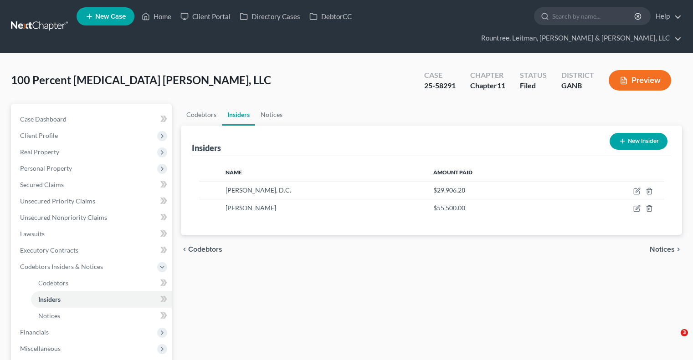  I want to click on span: Unsecured Priority Claims, so click(57, 201).